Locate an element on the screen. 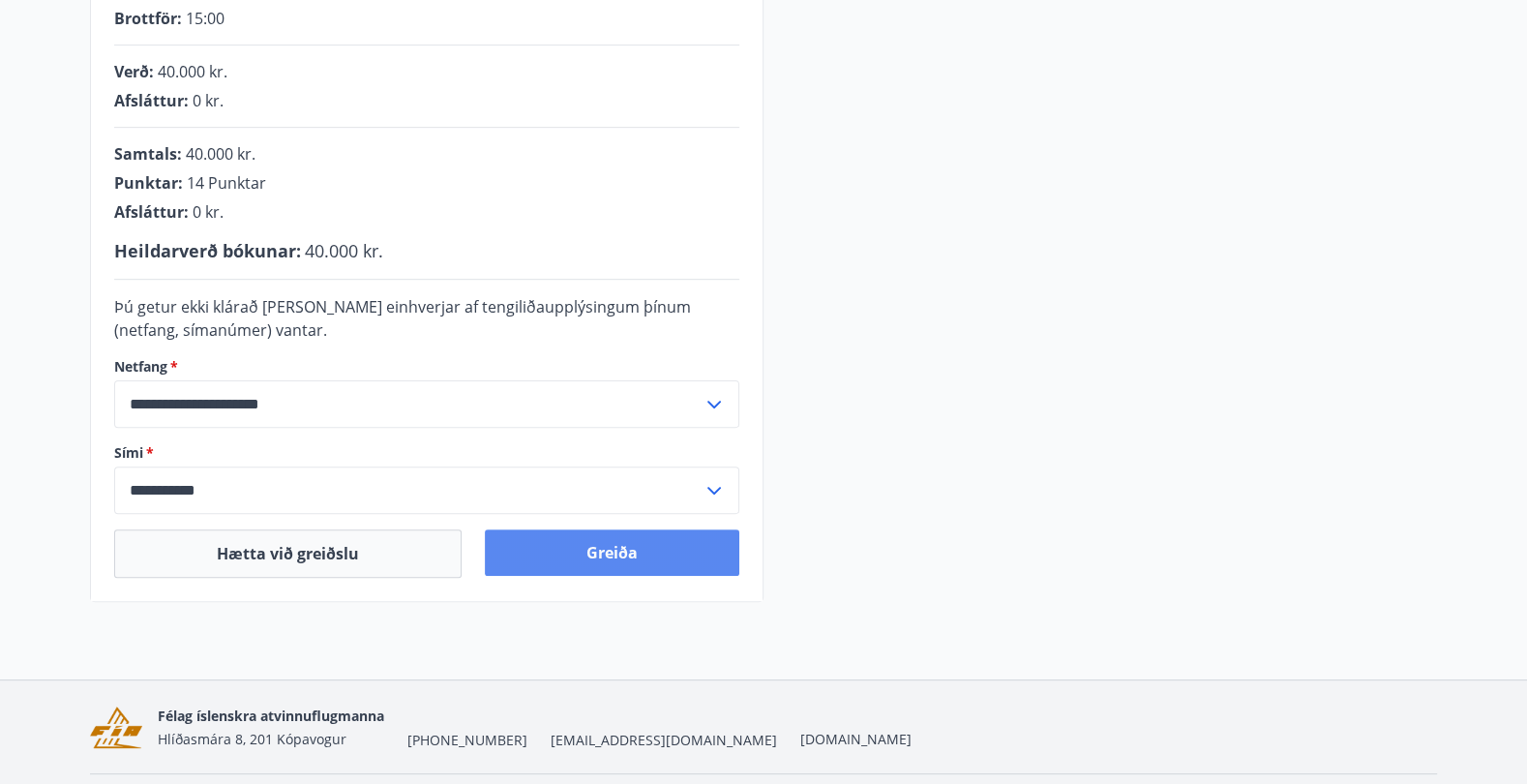 This screenshot has width=1527, height=784. span: Verð : is located at coordinates (133, 72).